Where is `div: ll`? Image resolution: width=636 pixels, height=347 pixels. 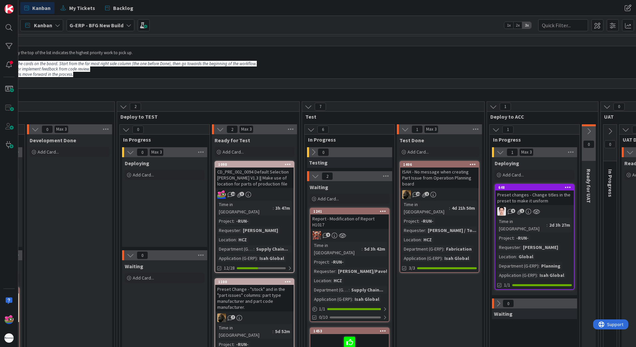 div: ll is located at coordinates (535, 212).